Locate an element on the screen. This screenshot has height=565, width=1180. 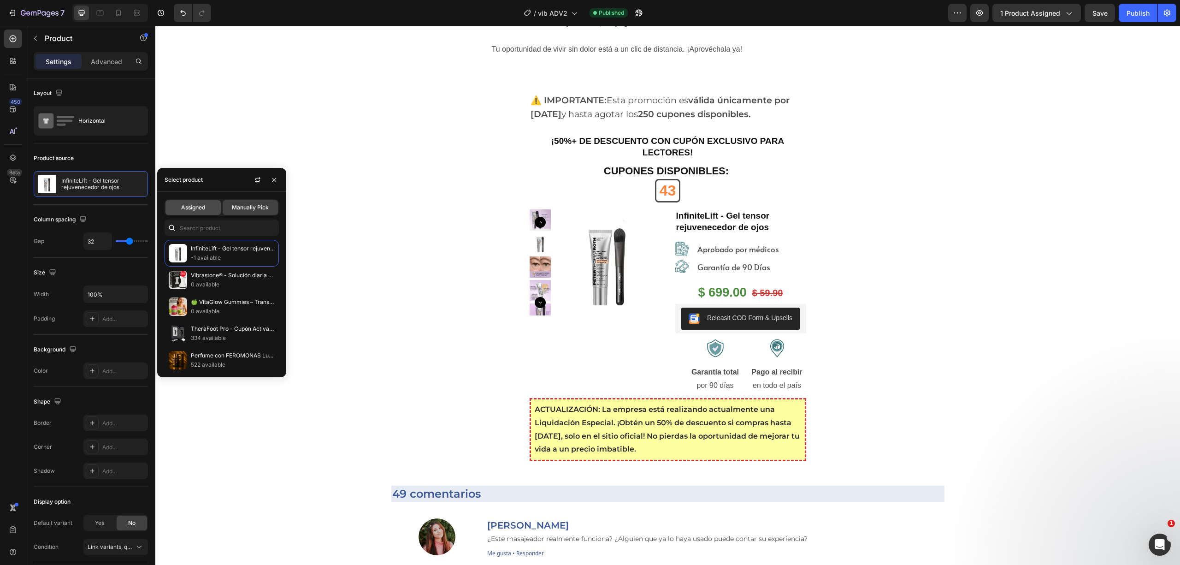
img: CKKYs5695_ICEAE=.webp is located at coordinates (539, 293).